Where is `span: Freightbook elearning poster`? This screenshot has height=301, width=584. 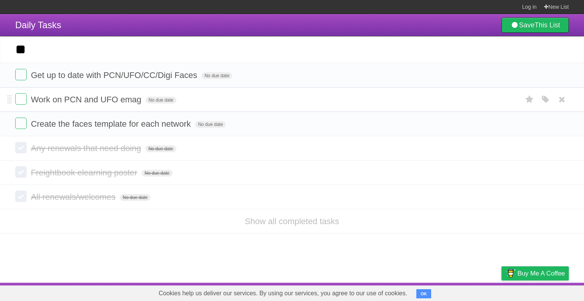
span: Freightbook elearning poster is located at coordinates (85, 172).